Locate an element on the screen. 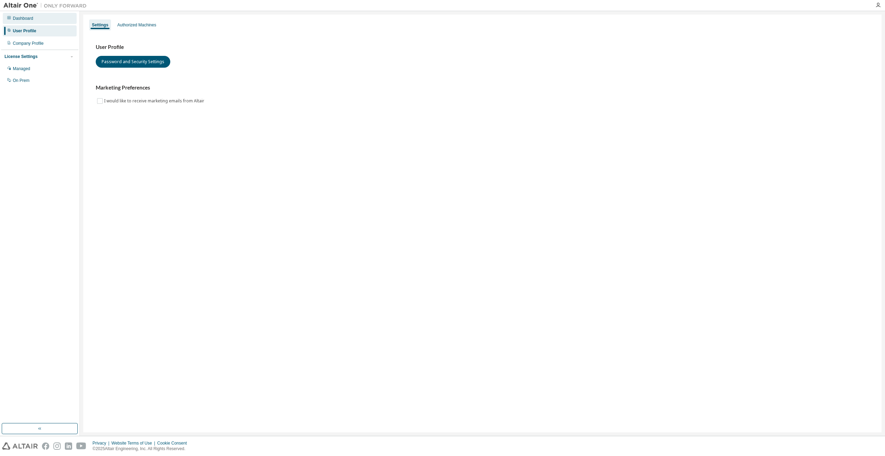  div: On Prem is located at coordinates (21, 80).